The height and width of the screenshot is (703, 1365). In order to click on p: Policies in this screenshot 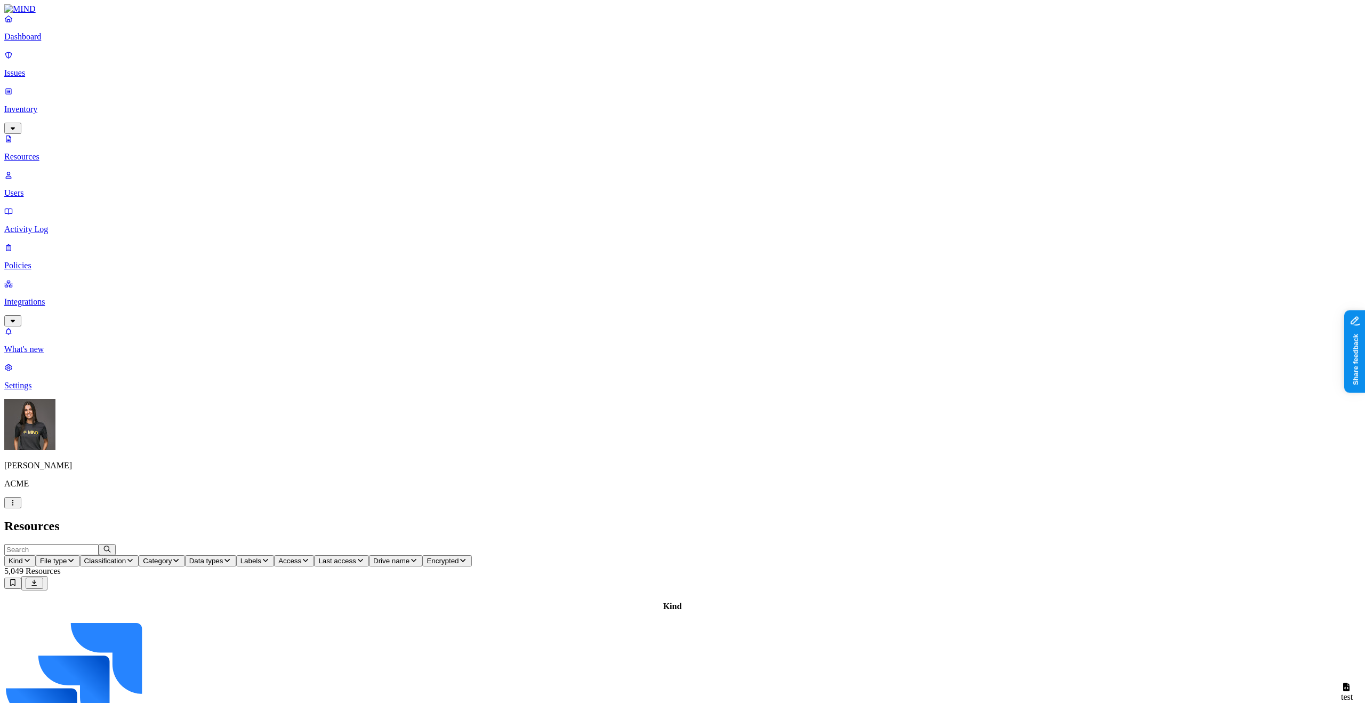, I will do `click(682, 266)`.